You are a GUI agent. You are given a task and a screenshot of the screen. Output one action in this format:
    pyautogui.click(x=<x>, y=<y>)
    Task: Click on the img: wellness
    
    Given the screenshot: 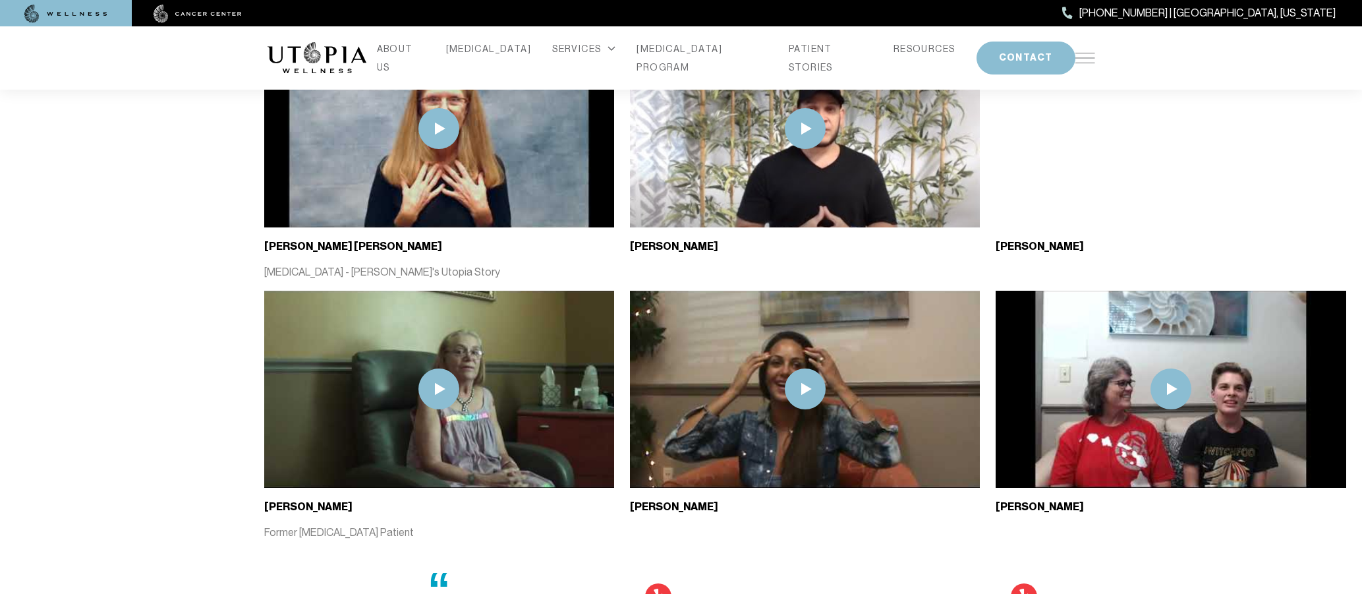 What is the action you would take?
    pyautogui.click(x=66, y=14)
    